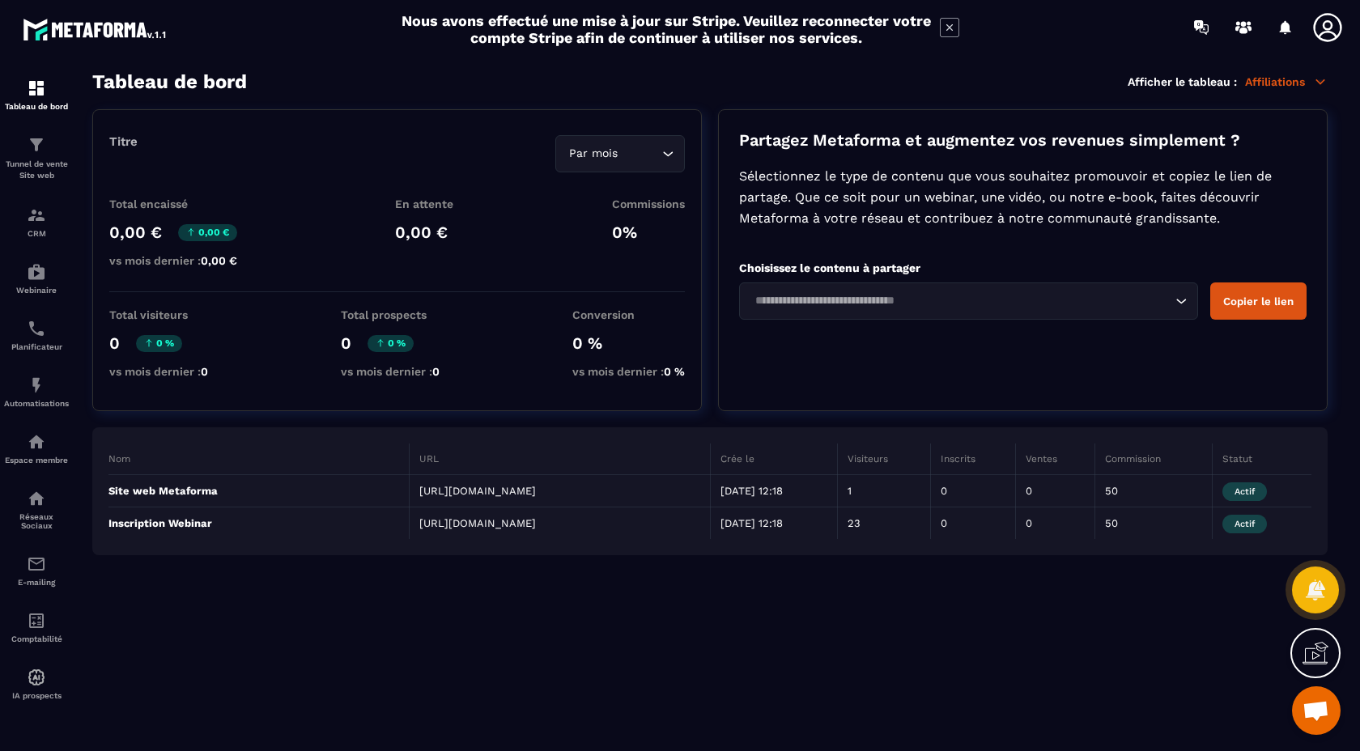 The height and width of the screenshot is (751, 1360). What do you see at coordinates (36, 448) in the screenshot?
I see `a: automationsautomationsEspace membre` at bounding box center [36, 448].